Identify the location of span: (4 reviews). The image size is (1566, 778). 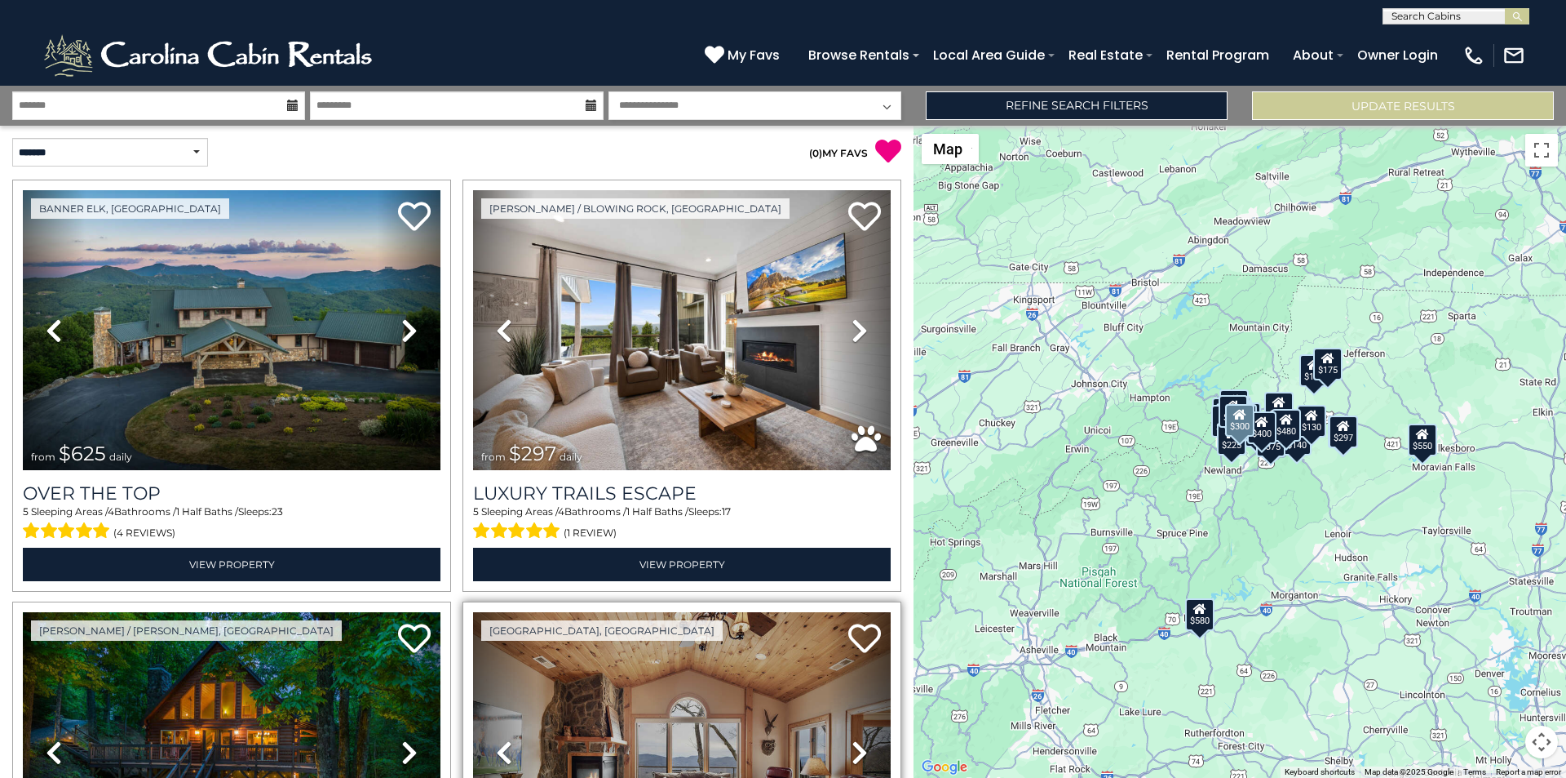
(144, 533).